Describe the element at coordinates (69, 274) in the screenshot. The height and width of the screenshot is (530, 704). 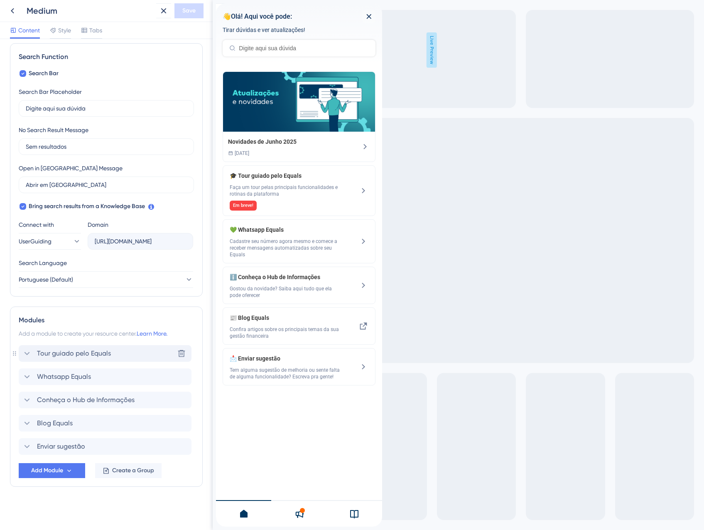
I see `span: ℹ️ Conheça o Hub de Informações` at that location.